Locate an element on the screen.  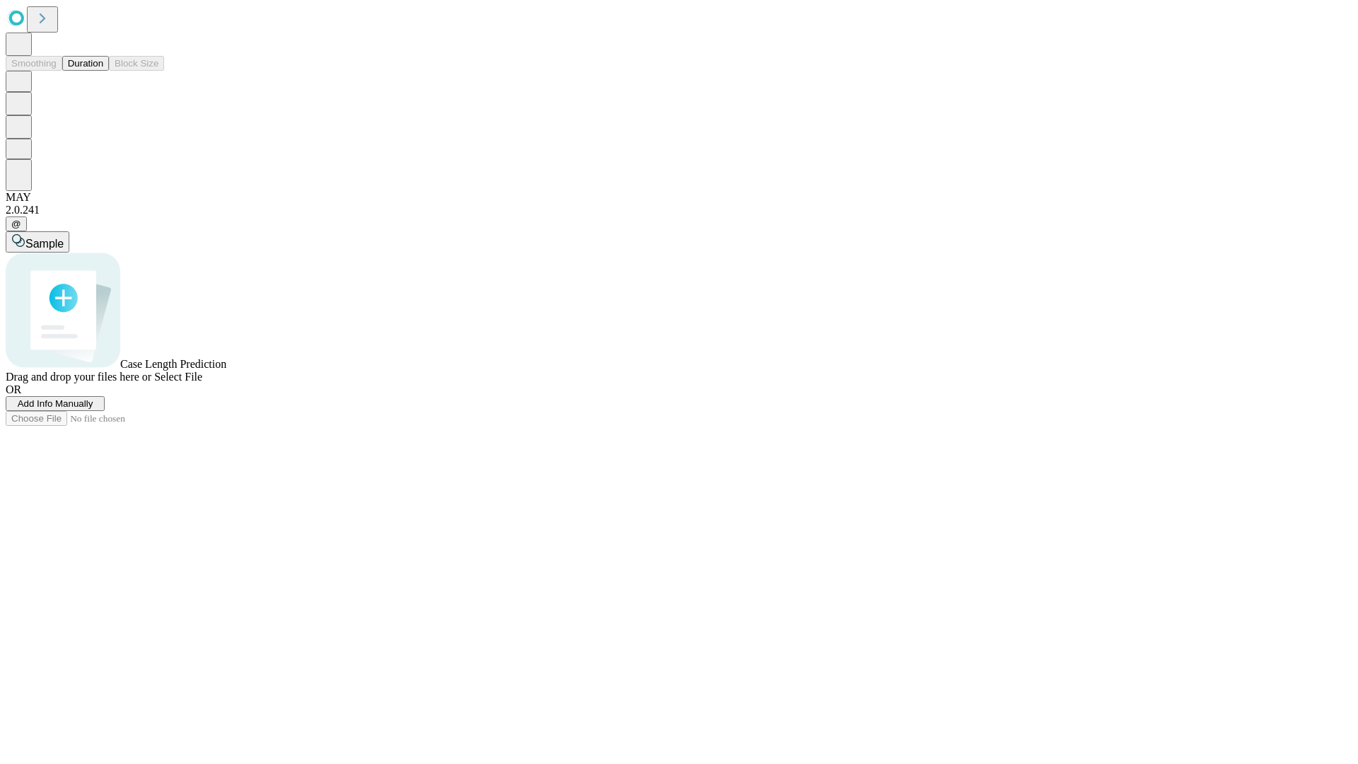
div: 2.0.241 is located at coordinates (679, 210).